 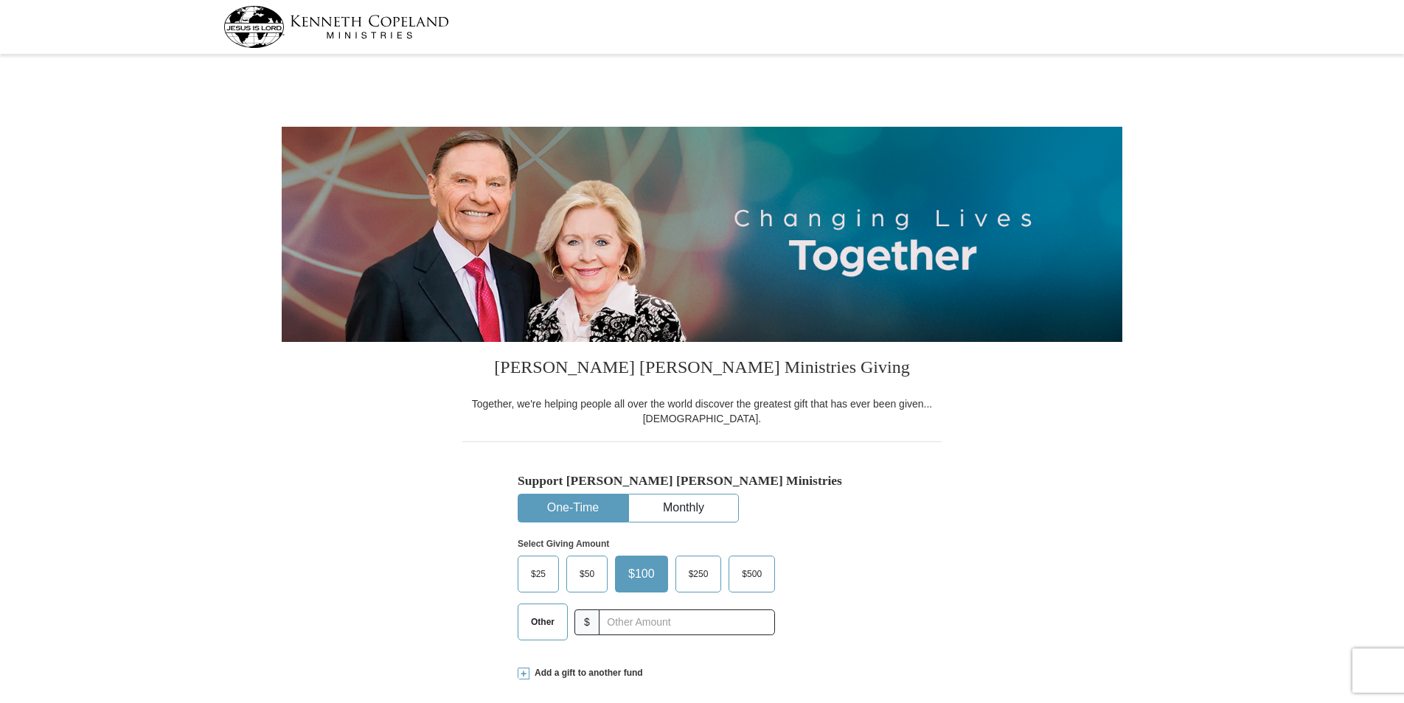 What do you see at coordinates (702, 411) in the screenshot?
I see `div: Together, we're helping people all over the world discover the greatest gift that has ever been g...` at bounding box center [702, 411].